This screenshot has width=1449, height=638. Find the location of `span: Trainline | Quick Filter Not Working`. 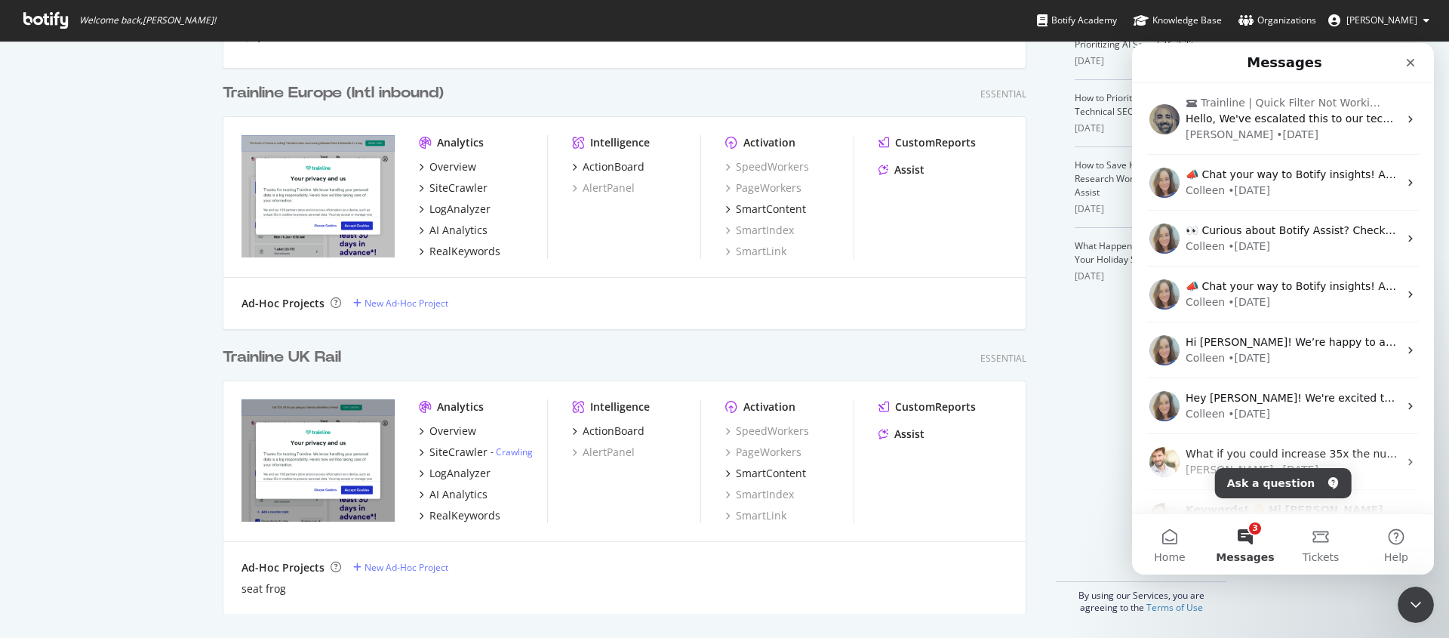

span: Trainline | Quick Filter Not Working is located at coordinates (159, 60).